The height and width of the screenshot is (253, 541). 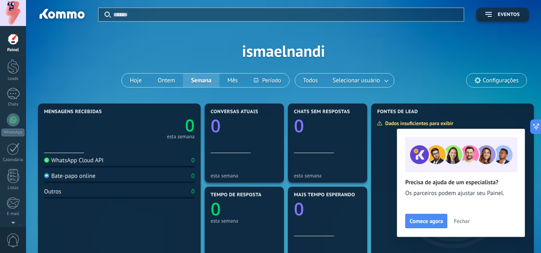 I want to click on a: 0, so click(x=157, y=125).